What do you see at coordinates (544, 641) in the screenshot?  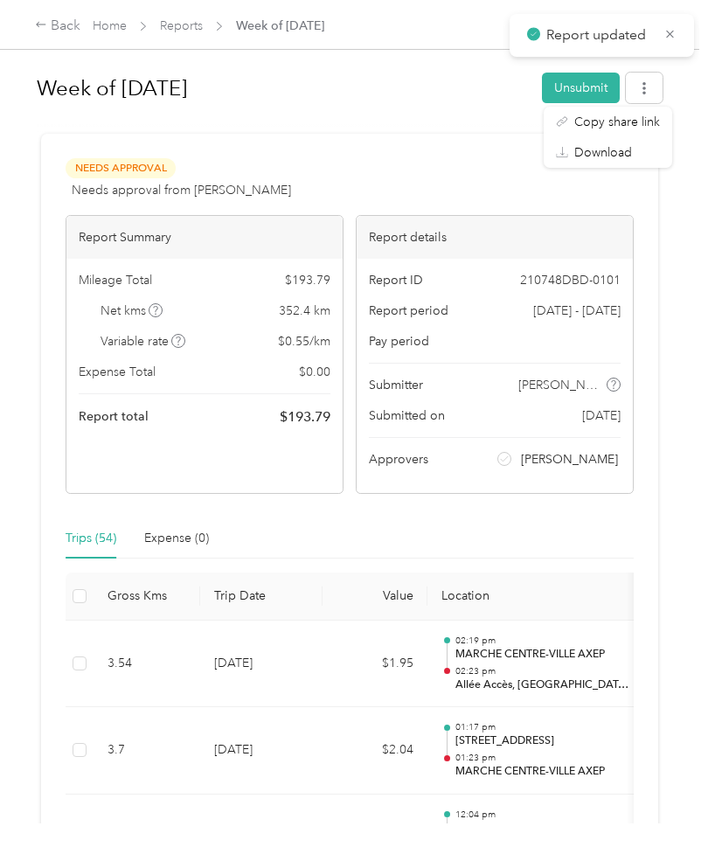 I see `p: 02:19 pm` at bounding box center [544, 641].